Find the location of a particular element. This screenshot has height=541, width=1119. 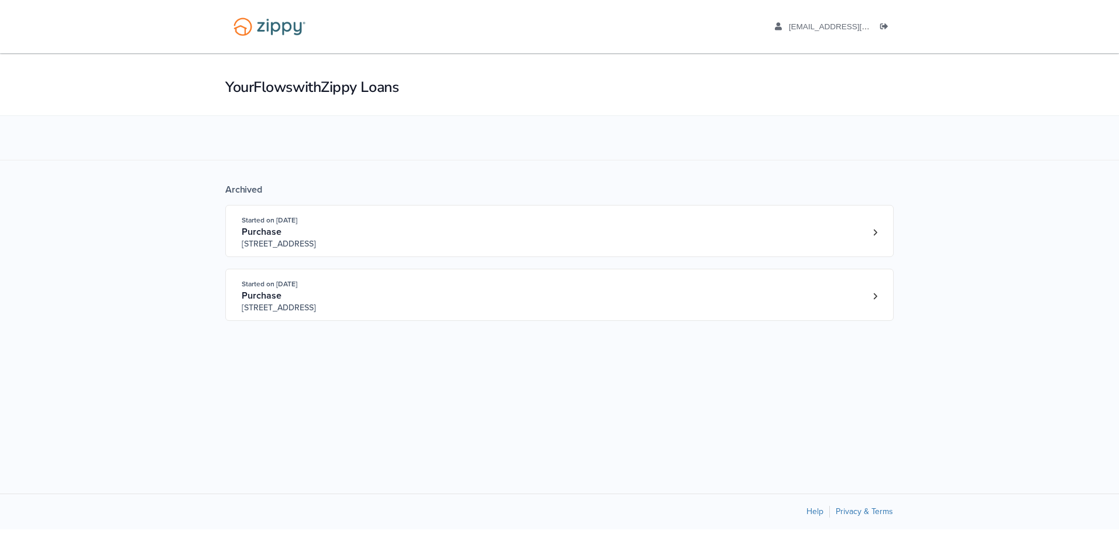

img: Logo is located at coordinates (269, 26).